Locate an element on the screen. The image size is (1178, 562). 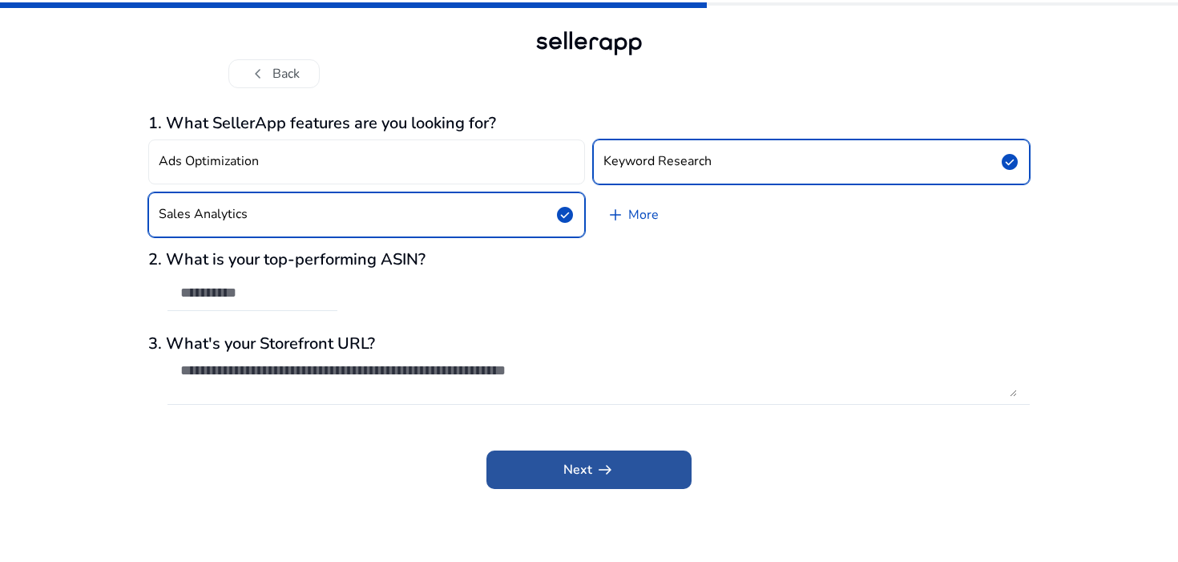
span: Next is located at coordinates (589, 470).